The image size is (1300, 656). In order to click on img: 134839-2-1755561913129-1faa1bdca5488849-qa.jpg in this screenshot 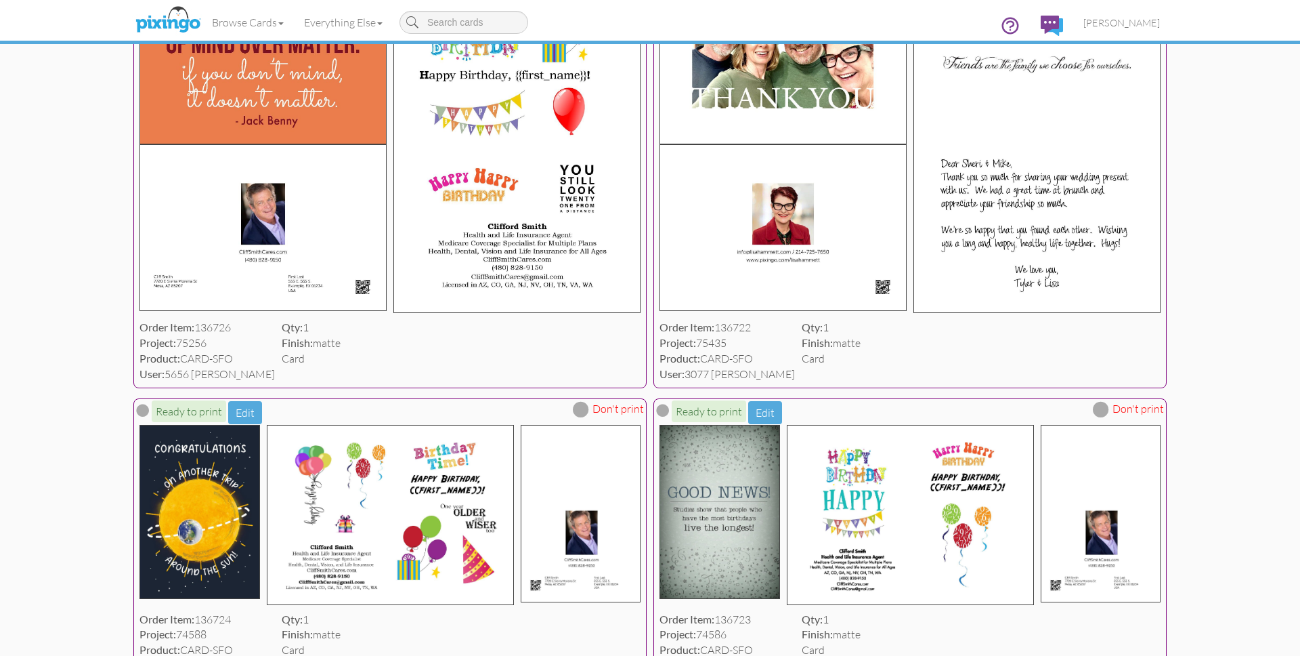, I will do `click(390, 515)`.